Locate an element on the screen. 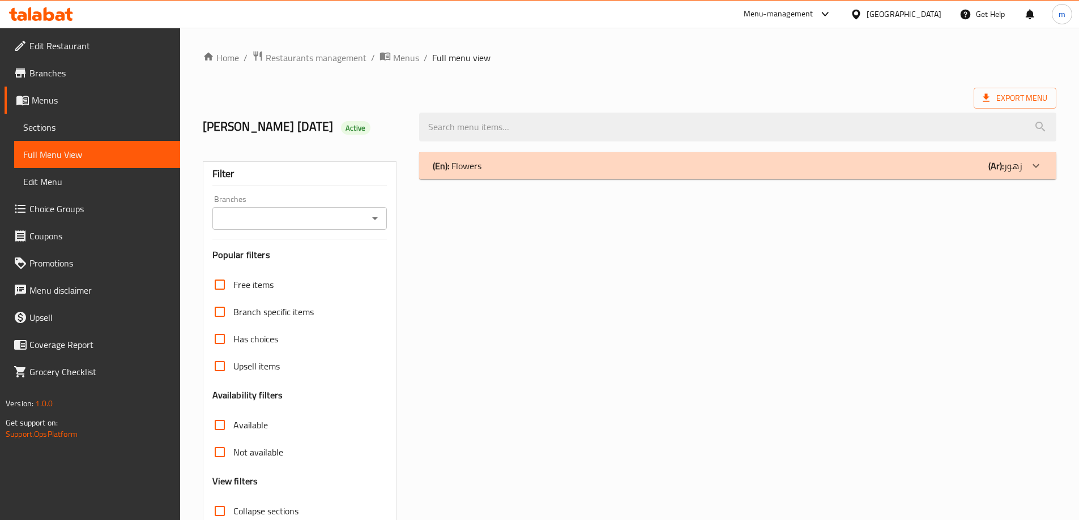  span: Active is located at coordinates (356, 128).